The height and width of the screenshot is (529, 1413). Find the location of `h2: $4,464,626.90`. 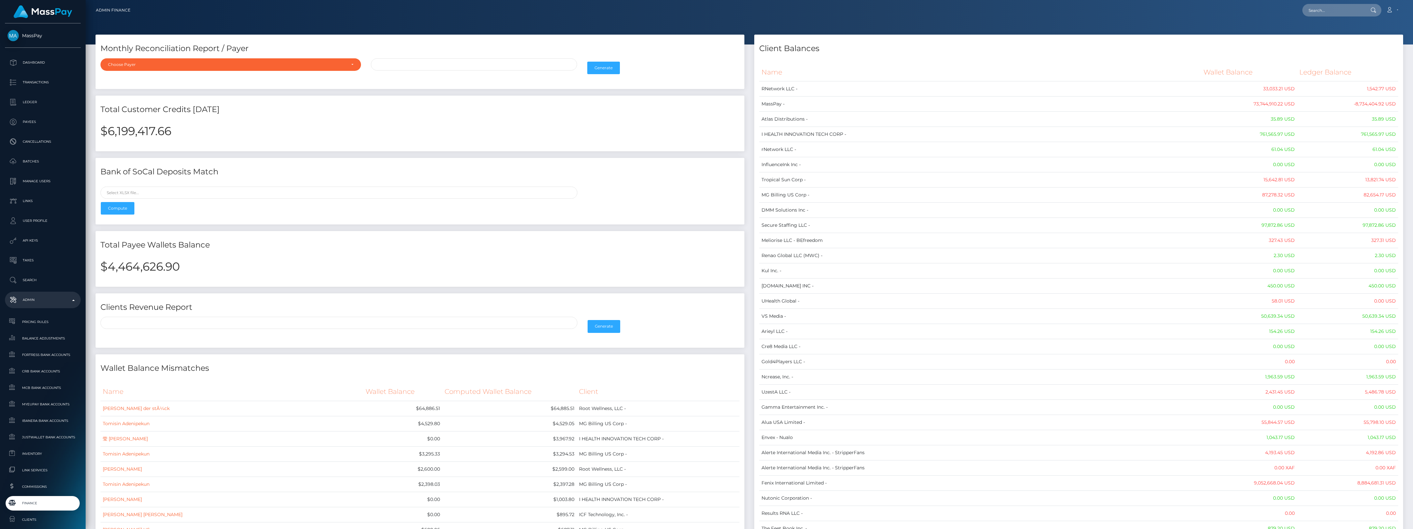

h2: $4,464,626.90 is located at coordinates (420, 266).